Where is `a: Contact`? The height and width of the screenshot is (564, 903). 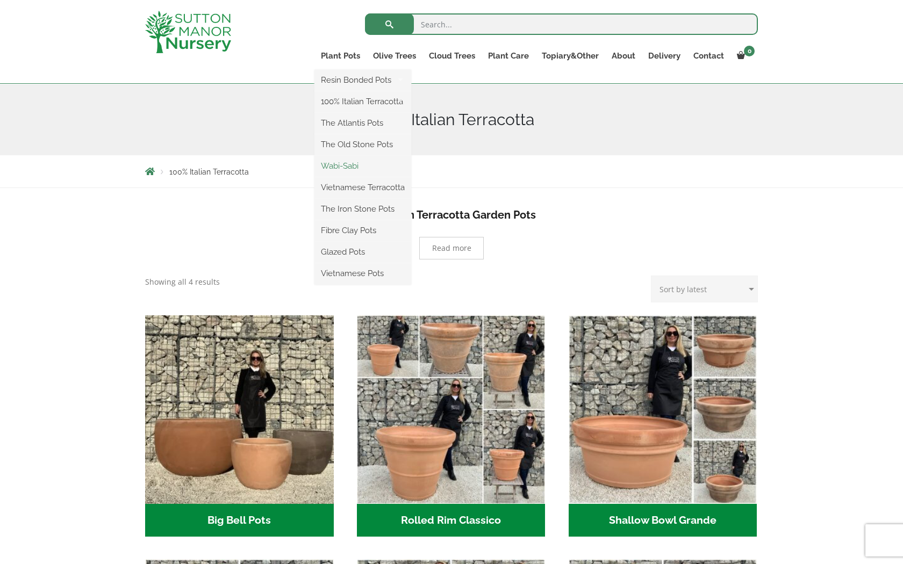 a: Contact is located at coordinates (708, 56).